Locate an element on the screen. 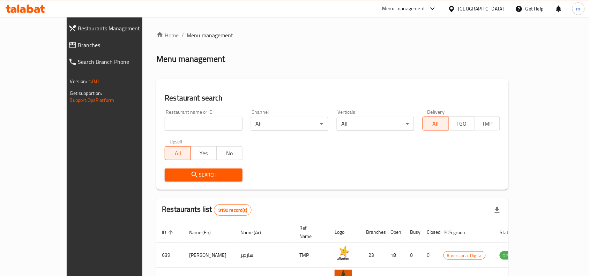  span: Search Branch Phone is located at coordinates (119, 62).